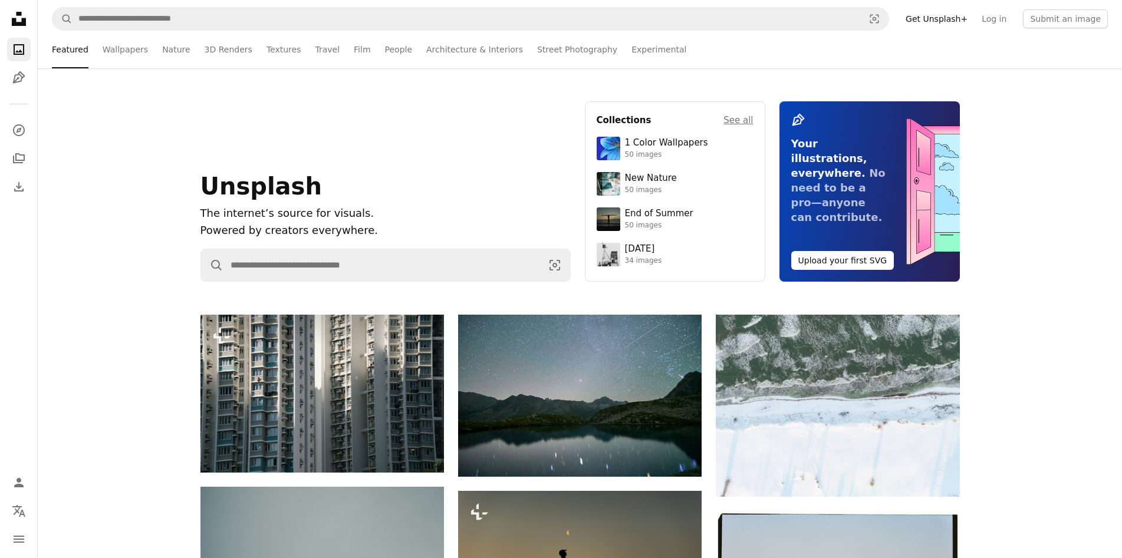  Describe the element at coordinates (19, 483) in the screenshot. I see `a: Log in / Sign up` at that location.